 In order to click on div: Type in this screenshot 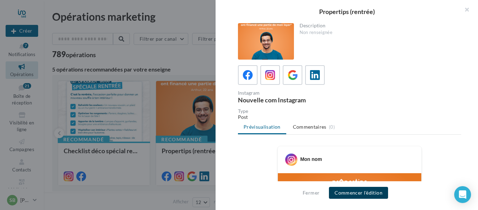, I will do `click(350, 111)`.